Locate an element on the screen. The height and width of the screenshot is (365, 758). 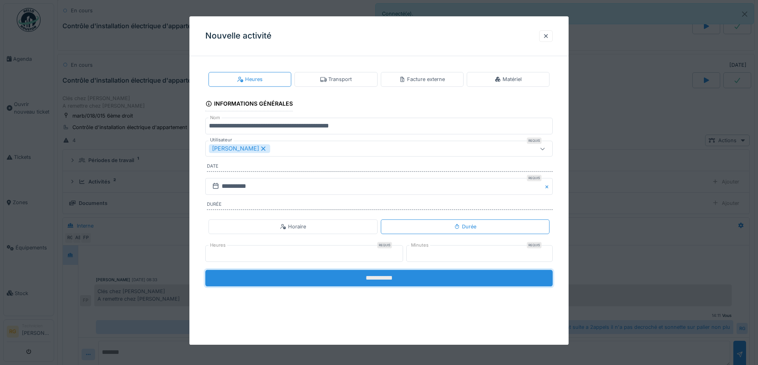
div: Informations générales is located at coordinates (249, 105).